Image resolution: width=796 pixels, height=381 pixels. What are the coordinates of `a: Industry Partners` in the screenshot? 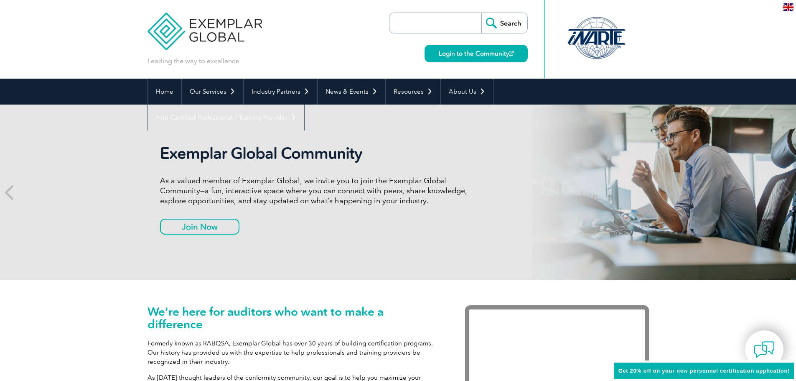 It's located at (280, 92).